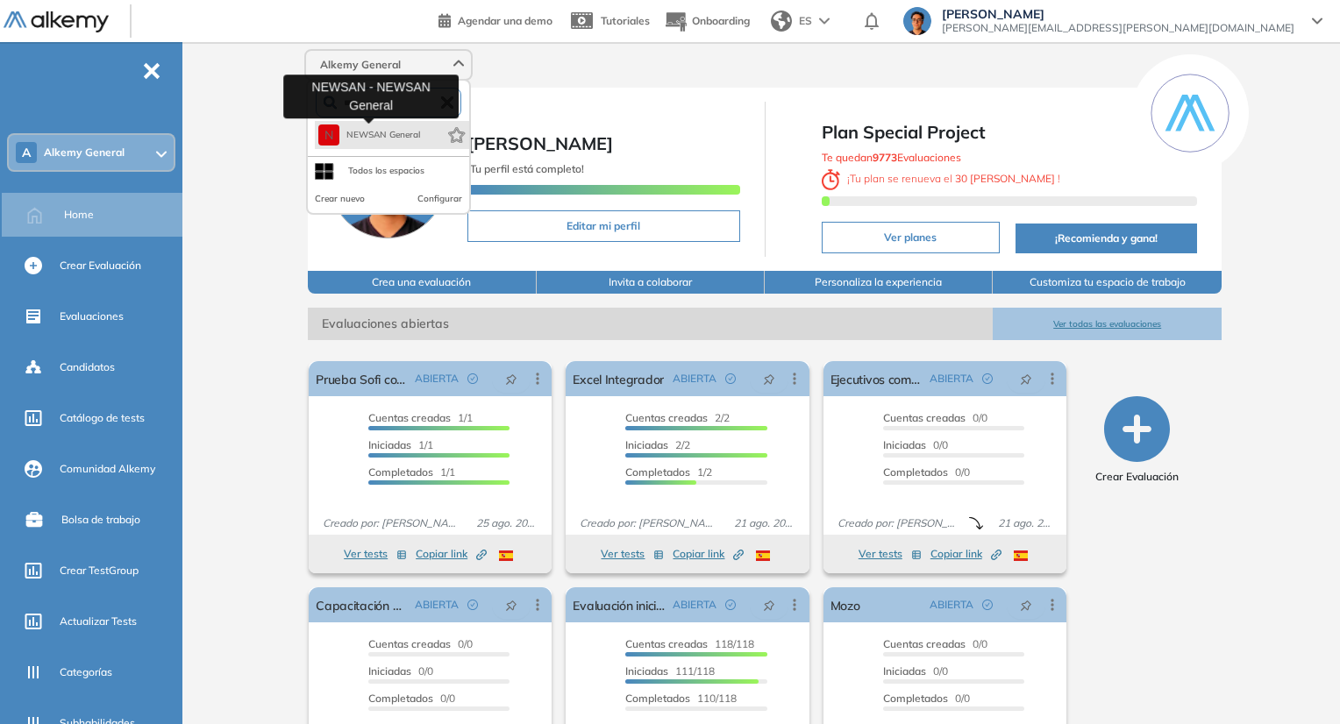  Describe the element at coordinates (84, 153) in the screenshot. I see `span: Alkemy General` at that location.